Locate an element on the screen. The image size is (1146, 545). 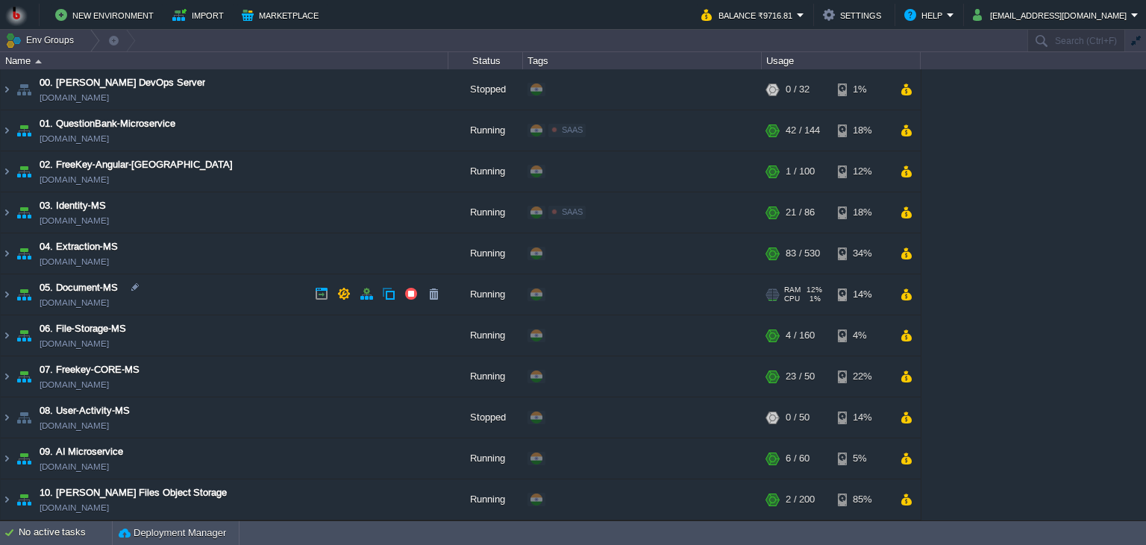
div: Status is located at coordinates (486, 60).